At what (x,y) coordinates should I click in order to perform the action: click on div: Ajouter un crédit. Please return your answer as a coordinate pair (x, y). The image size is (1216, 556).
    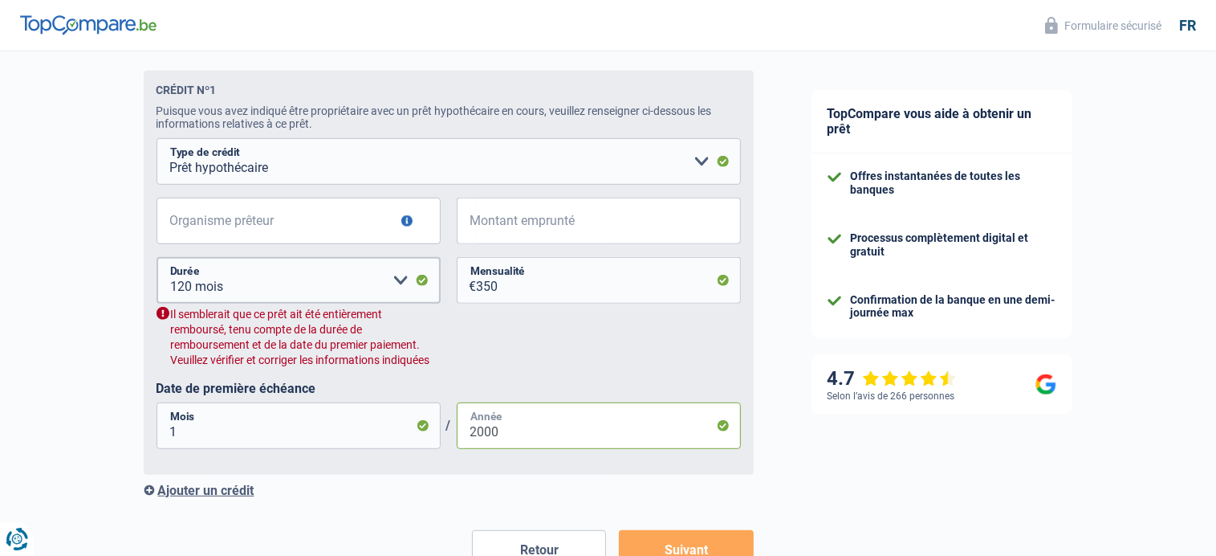
    Looking at the image, I should click on (449, 490).